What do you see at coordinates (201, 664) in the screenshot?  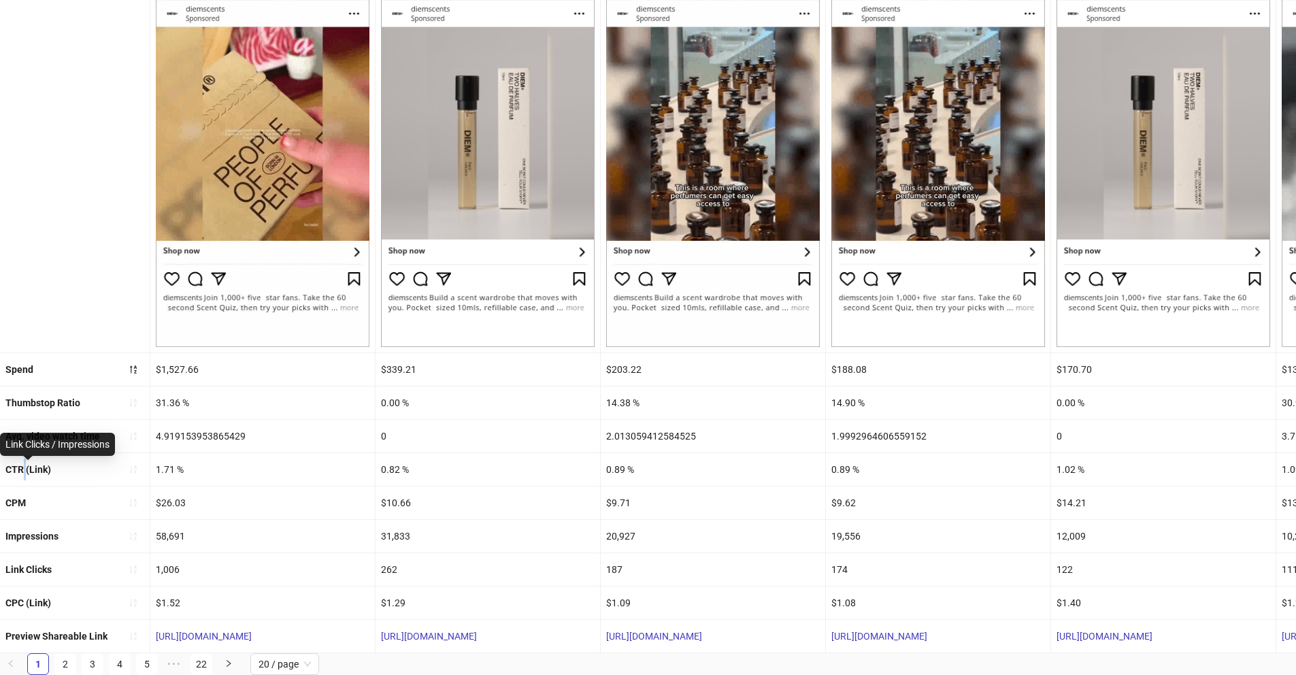 I see `li: 22` at bounding box center [201, 664].